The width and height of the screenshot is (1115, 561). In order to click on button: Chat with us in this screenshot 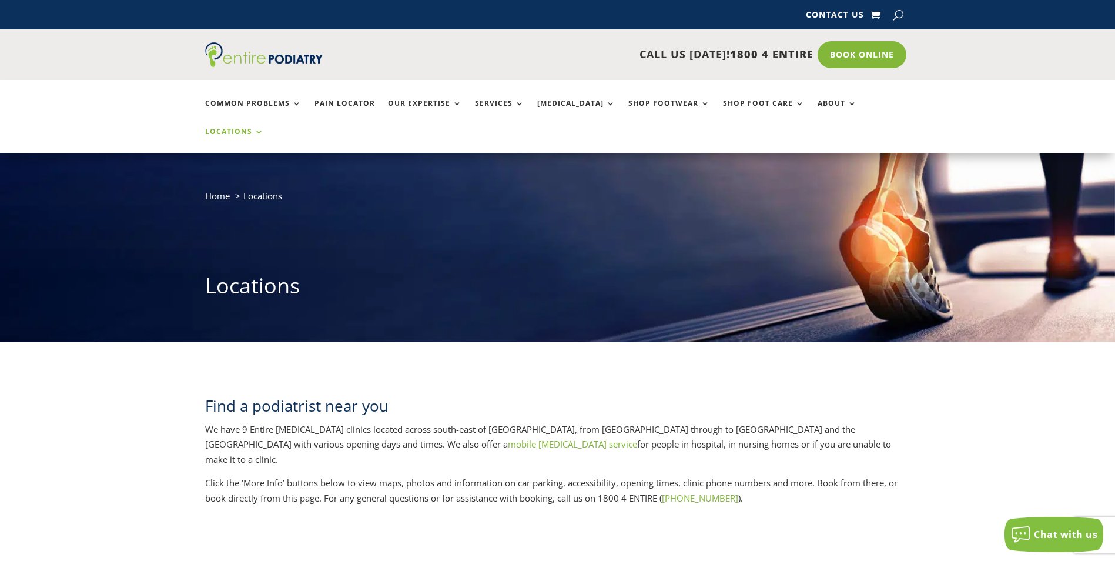, I will do `click(1054, 535)`.